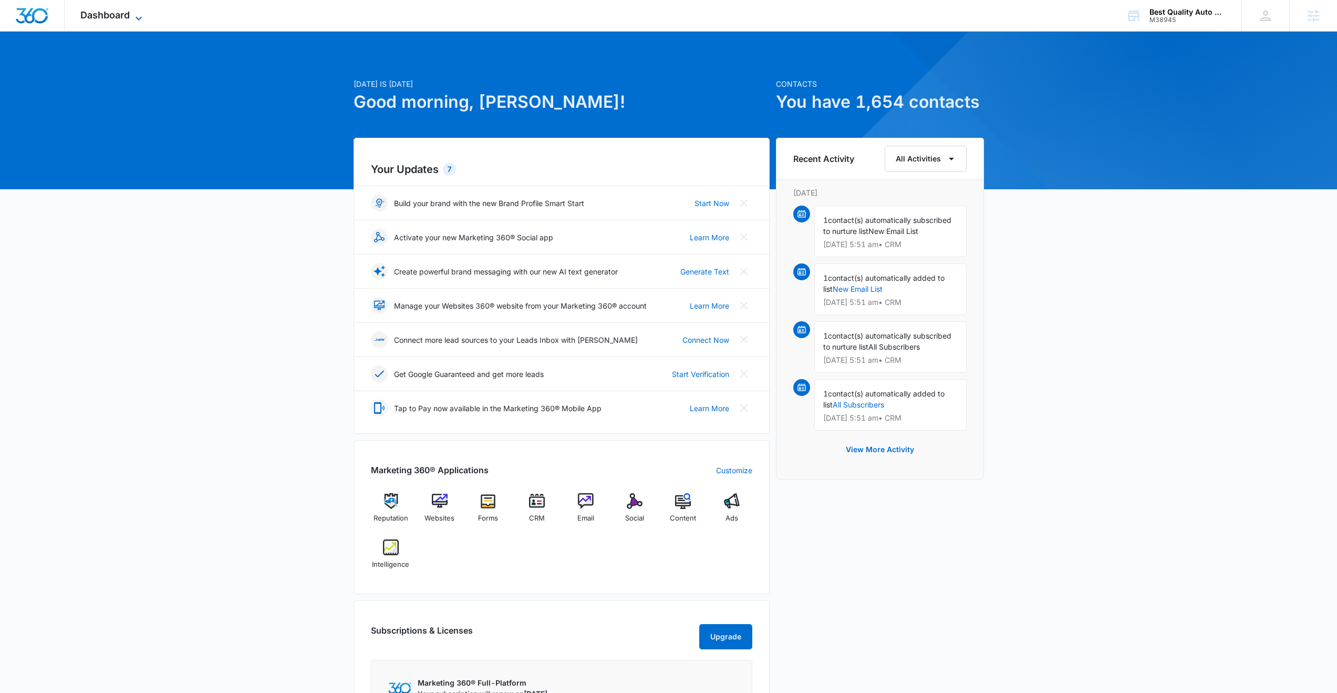  What do you see at coordinates (634, 512) in the screenshot?
I see `a: Social` at bounding box center [634, 512].